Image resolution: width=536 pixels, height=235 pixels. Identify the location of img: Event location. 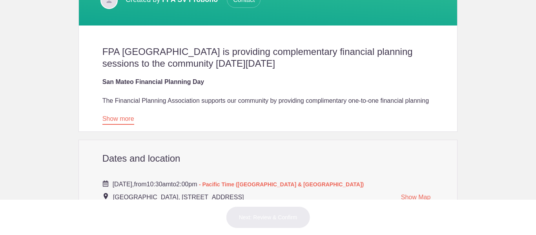
(105, 196).